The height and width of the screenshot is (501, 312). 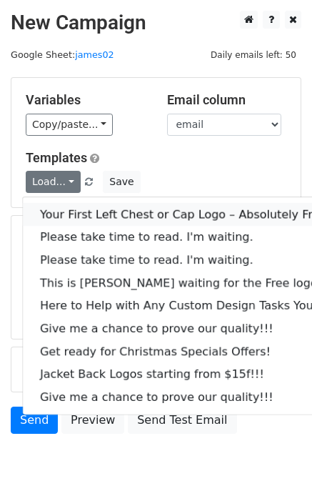 What do you see at coordinates (56, 157) in the screenshot?
I see `a: Templates` at bounding box center [56, 157].